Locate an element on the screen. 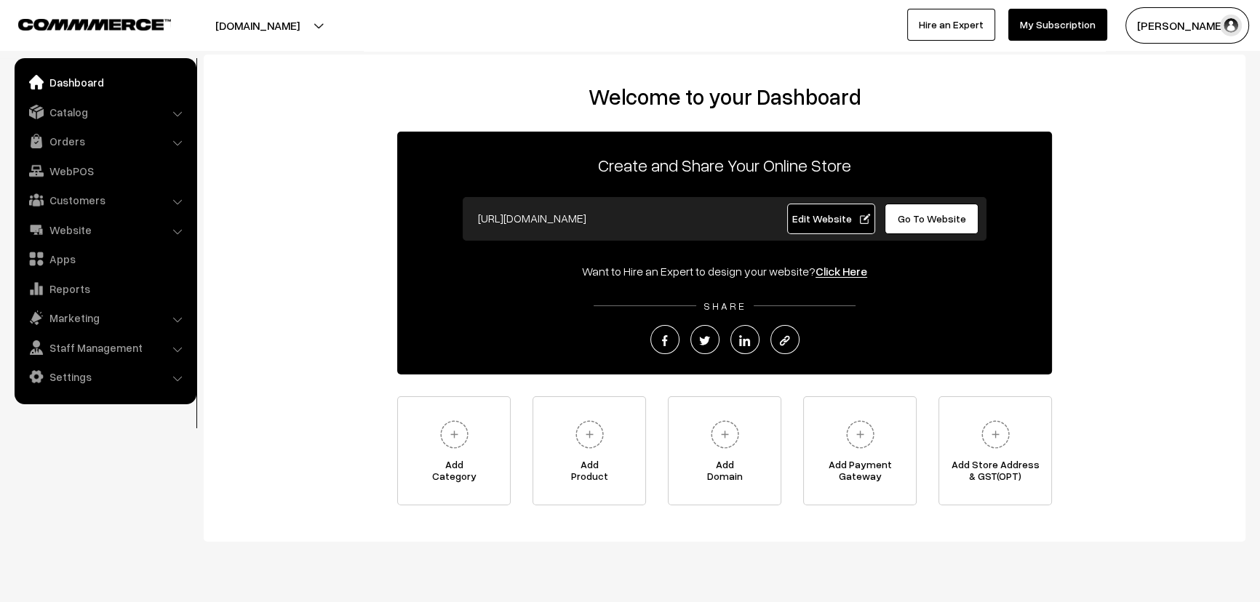  span: Go To Website is located at coordinates (932, 218).